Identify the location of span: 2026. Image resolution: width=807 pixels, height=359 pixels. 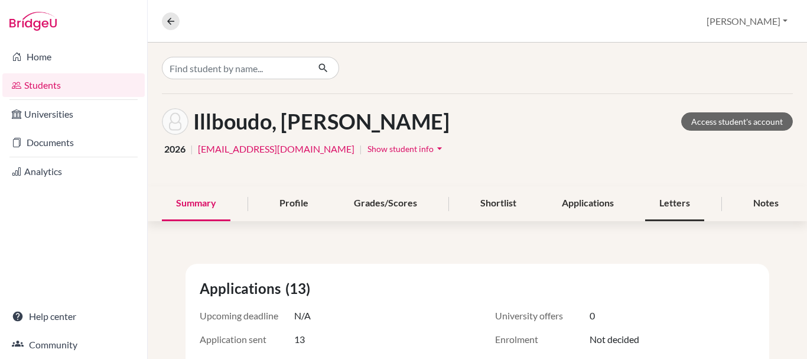
(175, 149).